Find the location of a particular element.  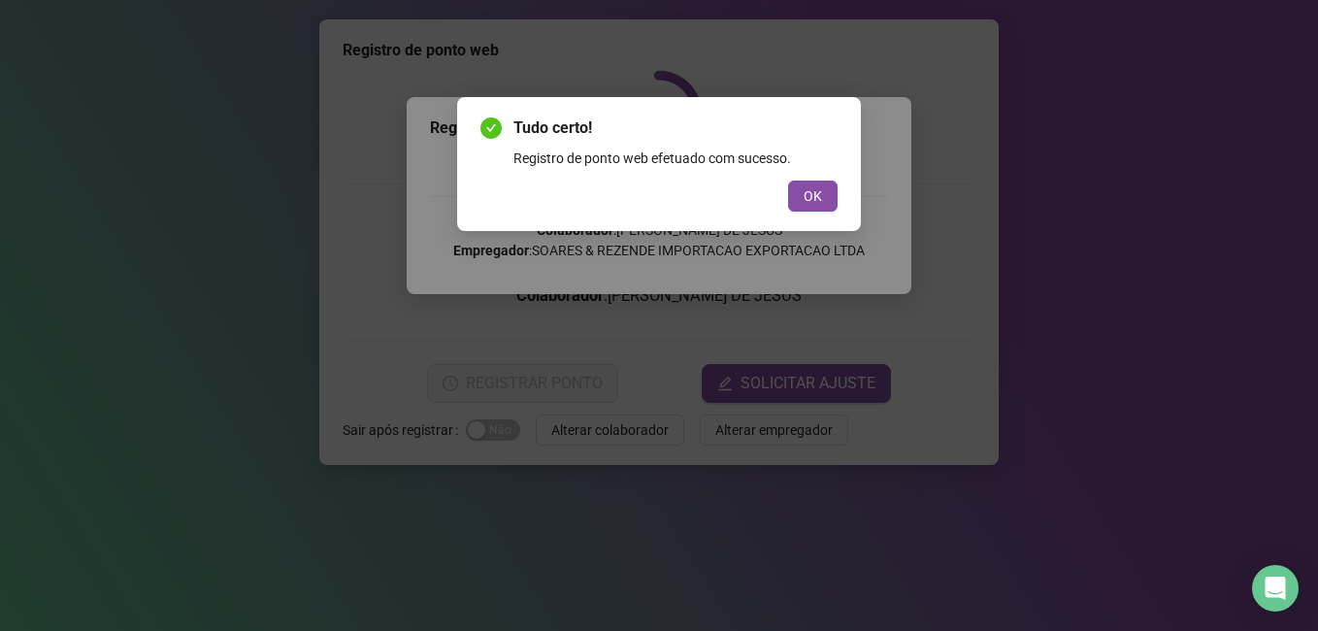

span: Tudo certo! is located at coordinates (676, 128).